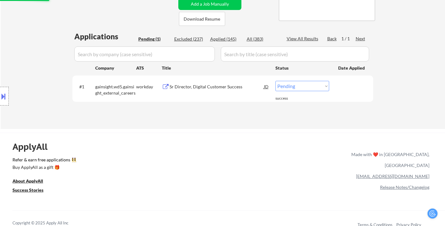 Image resolution: width=445 pixels, height=226 pixels. I want to click on a: Release Notes/Changelog, so click(405, 187).